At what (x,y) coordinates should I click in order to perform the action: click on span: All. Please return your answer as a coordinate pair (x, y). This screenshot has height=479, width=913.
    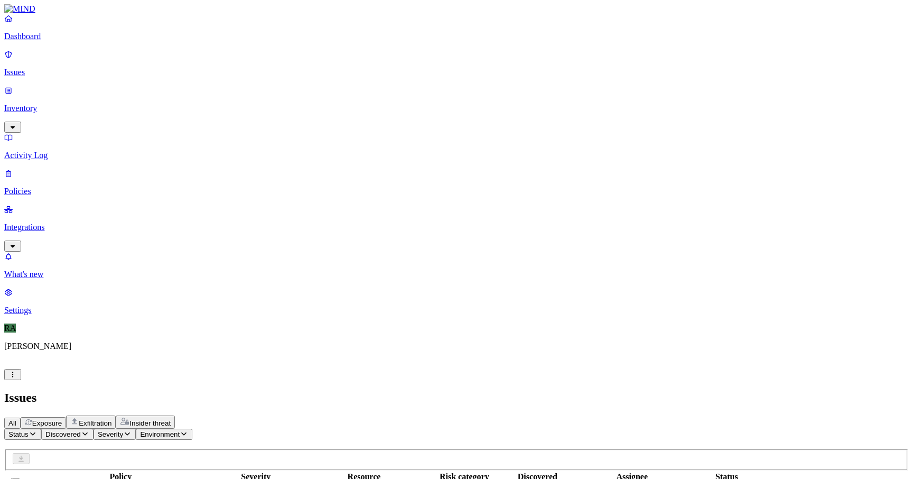
    Looking at the image, I should click on (12, 423).